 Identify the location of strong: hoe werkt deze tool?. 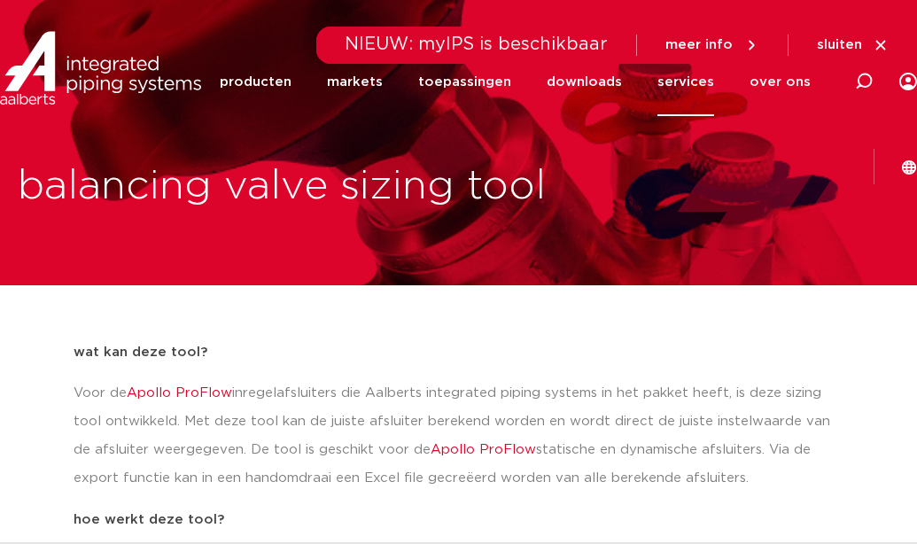
(149, 519).